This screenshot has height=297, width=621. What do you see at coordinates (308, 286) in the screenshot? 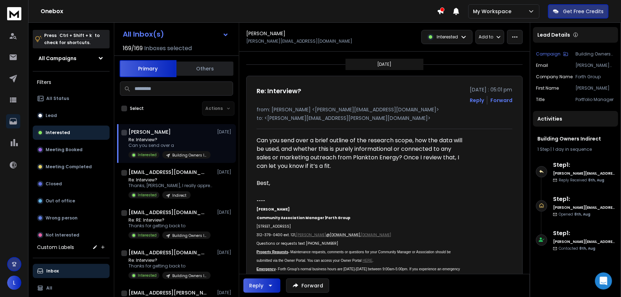
I see `button: Forward` at bounding box center [308, 286].